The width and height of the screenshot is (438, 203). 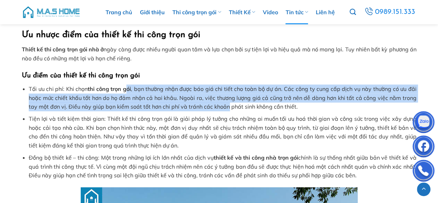 I want to click on li: Tiện lợi và tiết kiệm thời gian: Thiết kế thi công trọn gói là giải pháp lý tưởng cho những ai mu..., so click(x=222, y=132).